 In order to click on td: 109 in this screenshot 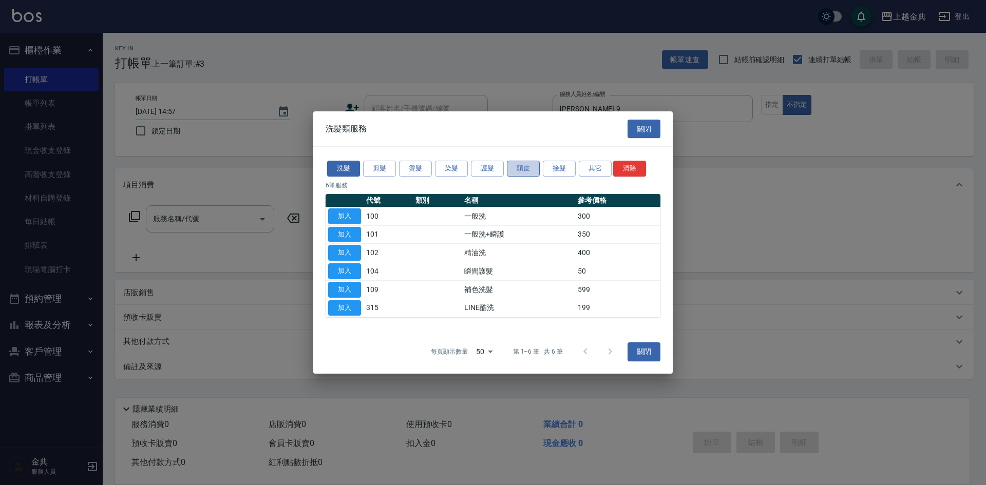, I will do `click(388, 290)`.